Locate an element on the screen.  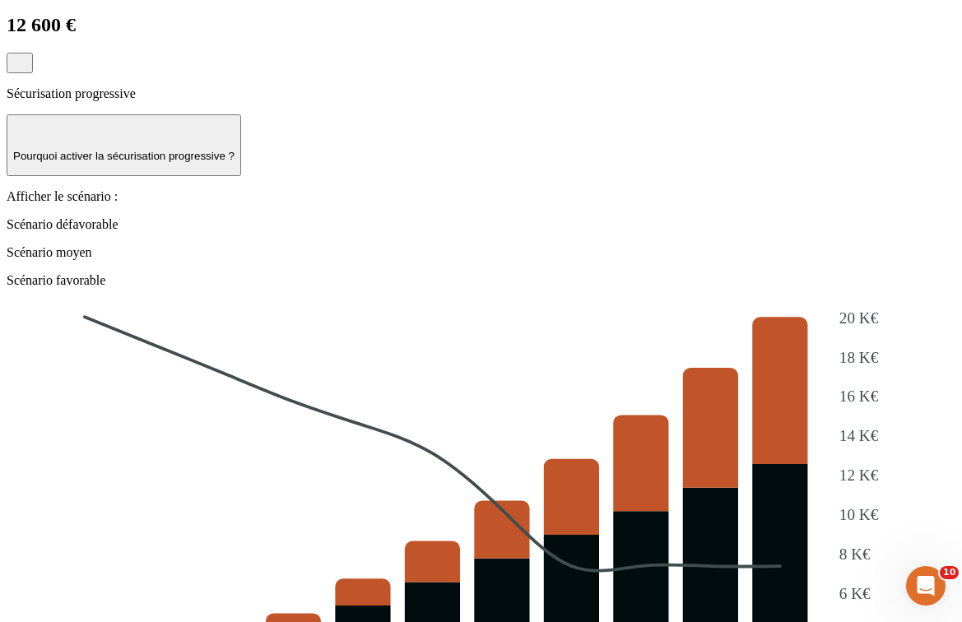
p: Scénario défavorable is located at coordinates (481, 225).